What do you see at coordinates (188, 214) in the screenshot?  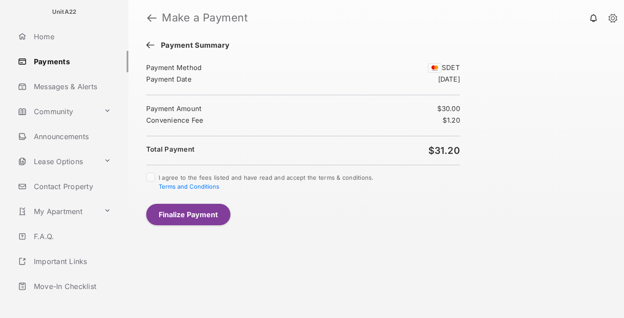 I see `button: Finalize Payment` at bounding box center [188, 214].